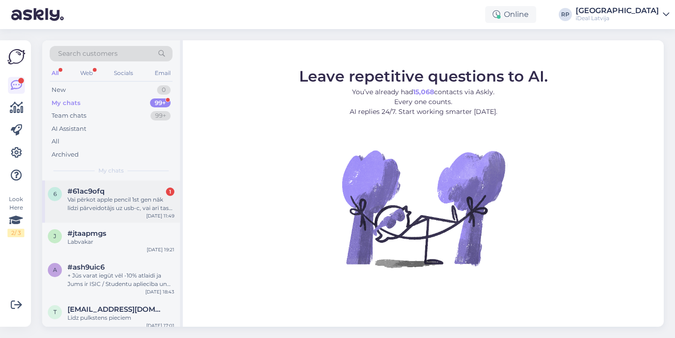 Image resolution: width=675 pixels, height=338 pixels. Describe the element at coordinates (55, 236) in the screenshot. I see `span: j` at that location.